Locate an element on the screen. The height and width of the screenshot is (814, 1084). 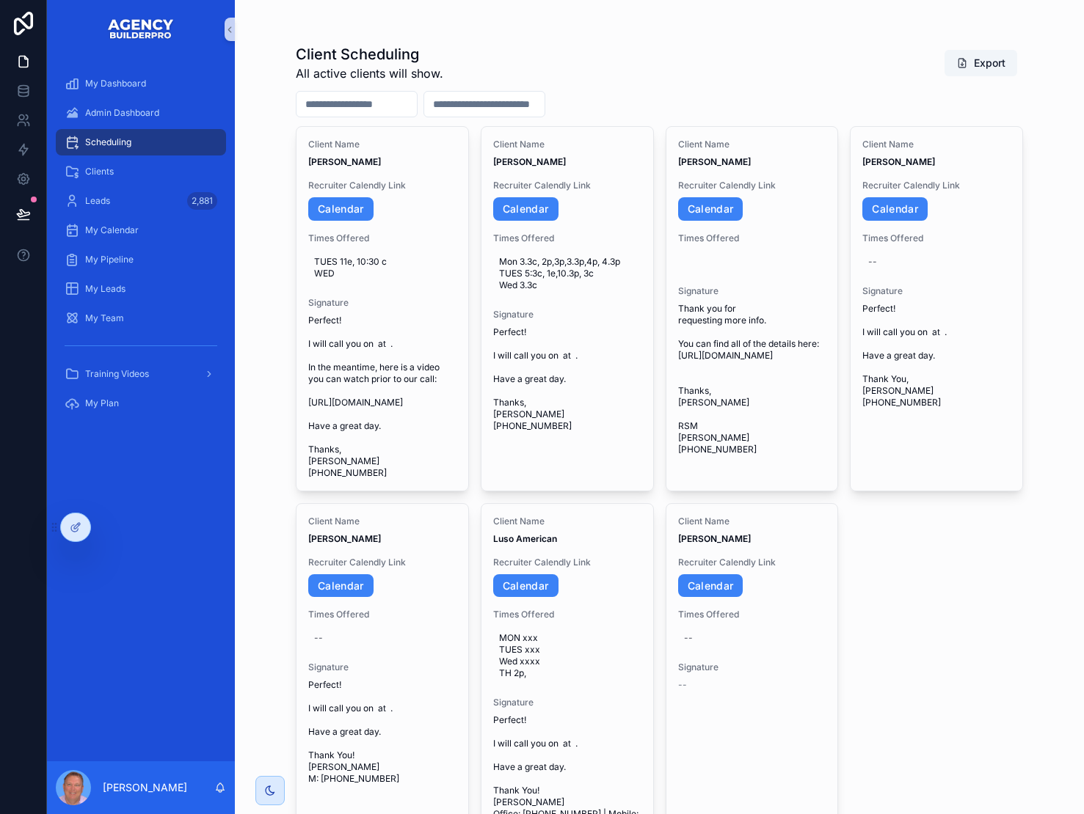
span: TUES 11e, 10:30 c WED is located at coordinates (382, 268).